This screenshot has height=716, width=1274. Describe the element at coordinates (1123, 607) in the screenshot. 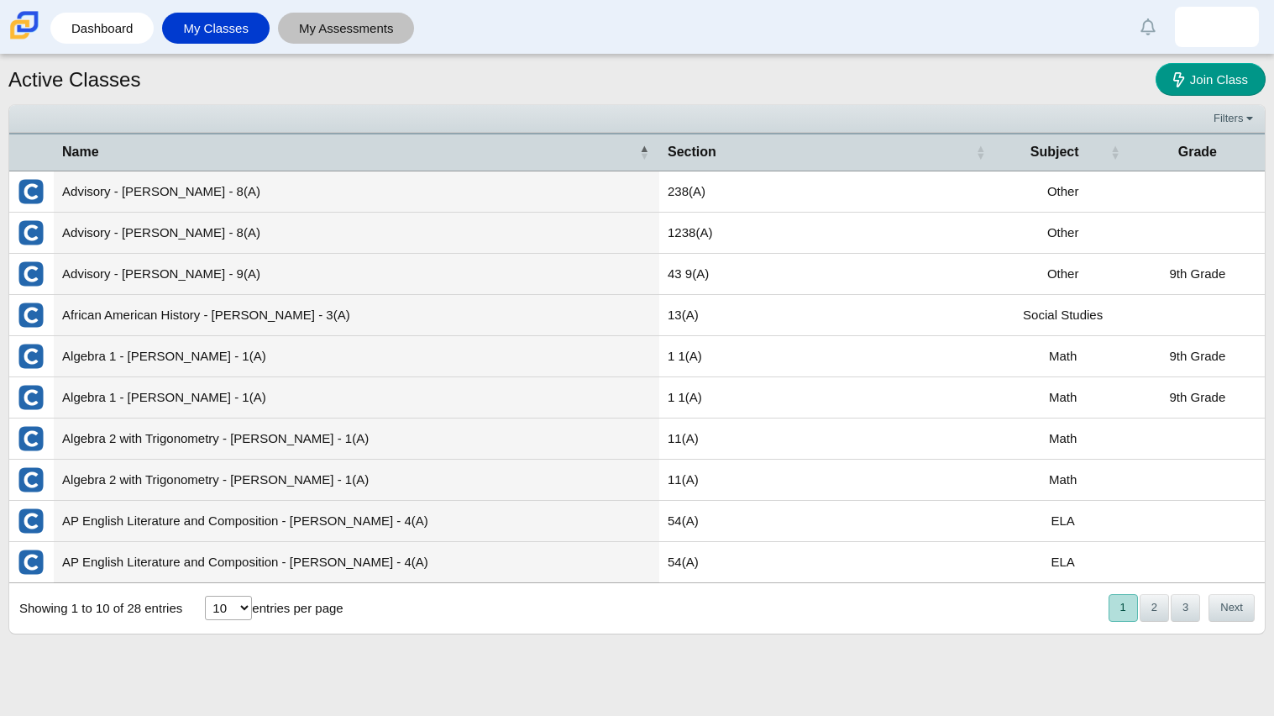

I see `button: 1` at that location.